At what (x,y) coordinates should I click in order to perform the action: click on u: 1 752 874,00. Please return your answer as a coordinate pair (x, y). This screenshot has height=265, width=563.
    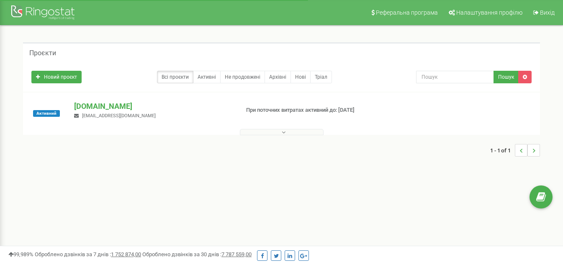
    Looking at the image, I should click on (126, 254).